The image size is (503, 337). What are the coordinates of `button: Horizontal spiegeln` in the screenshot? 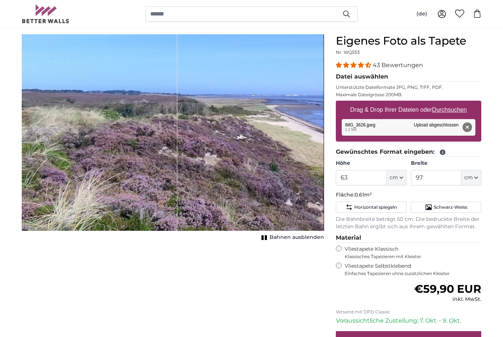 It's located at (371, 207).